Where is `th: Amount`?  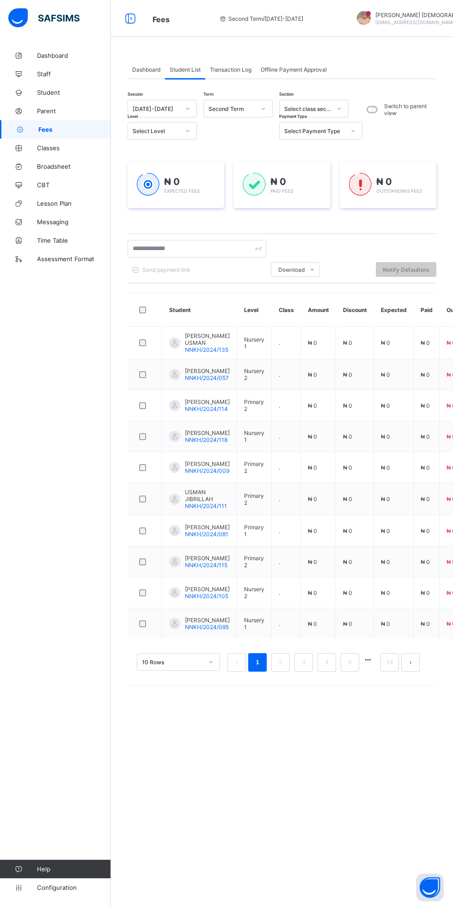
th: Amount is located at coordinates (319, 310).